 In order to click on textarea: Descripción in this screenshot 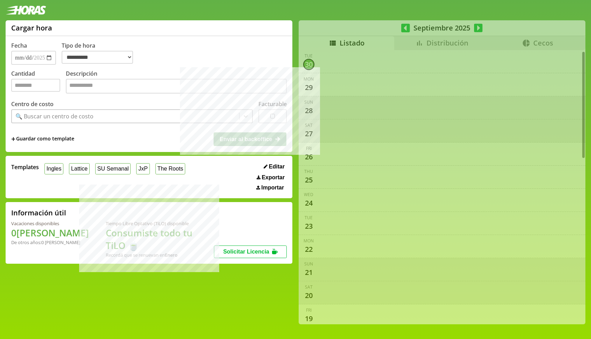, I will do `click(176, 86)`.